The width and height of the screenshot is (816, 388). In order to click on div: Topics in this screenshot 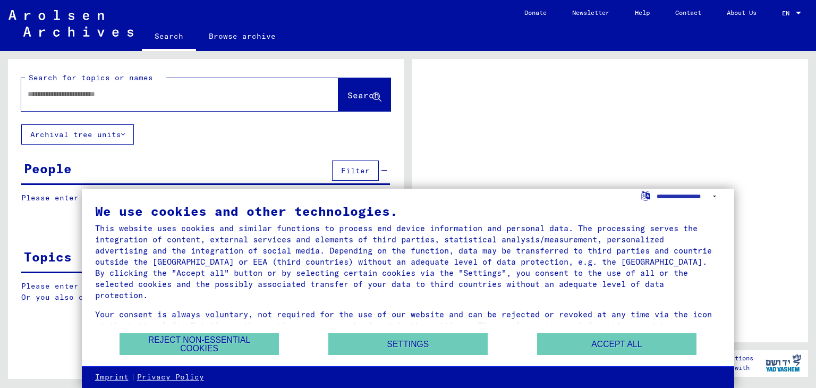, I will do `click(48, 257)`.